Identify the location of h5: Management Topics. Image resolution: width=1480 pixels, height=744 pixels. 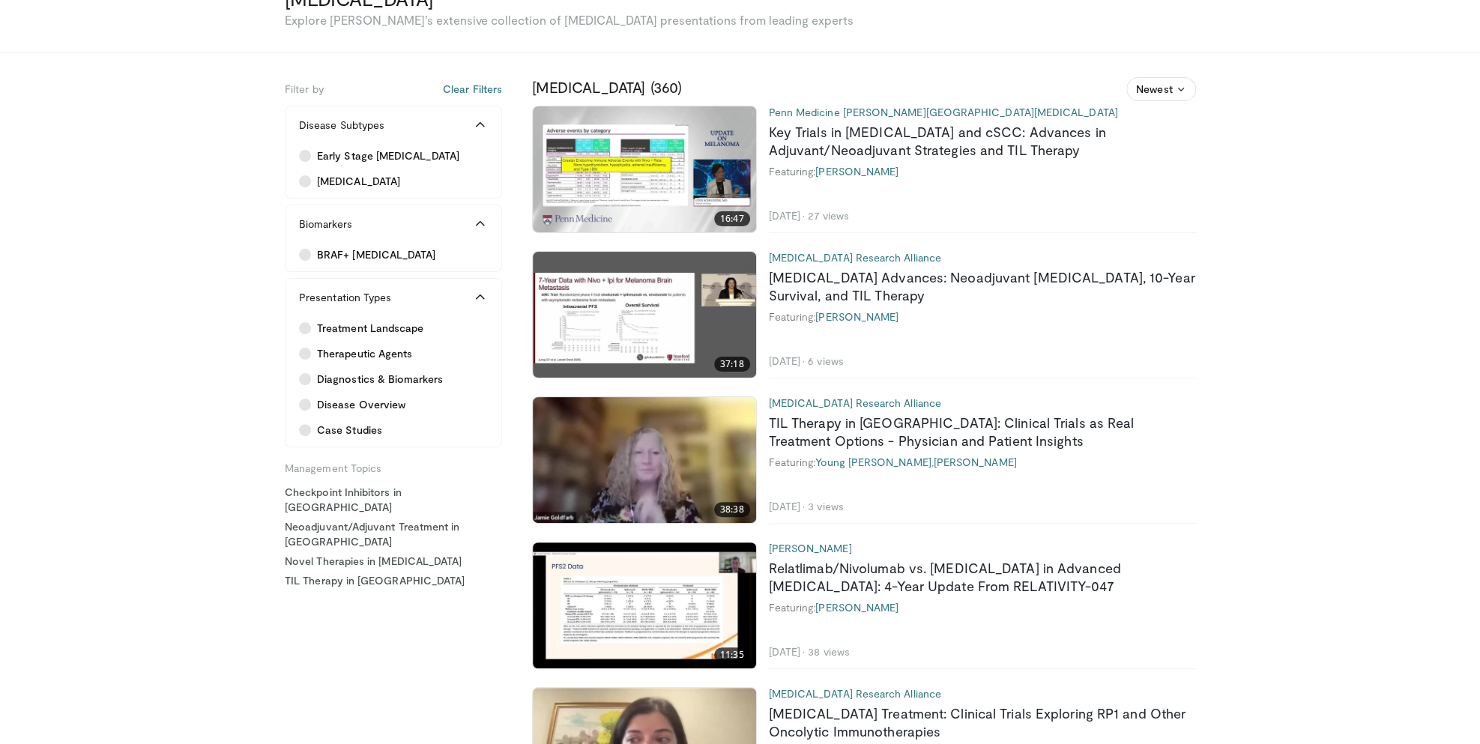
(394, 466).